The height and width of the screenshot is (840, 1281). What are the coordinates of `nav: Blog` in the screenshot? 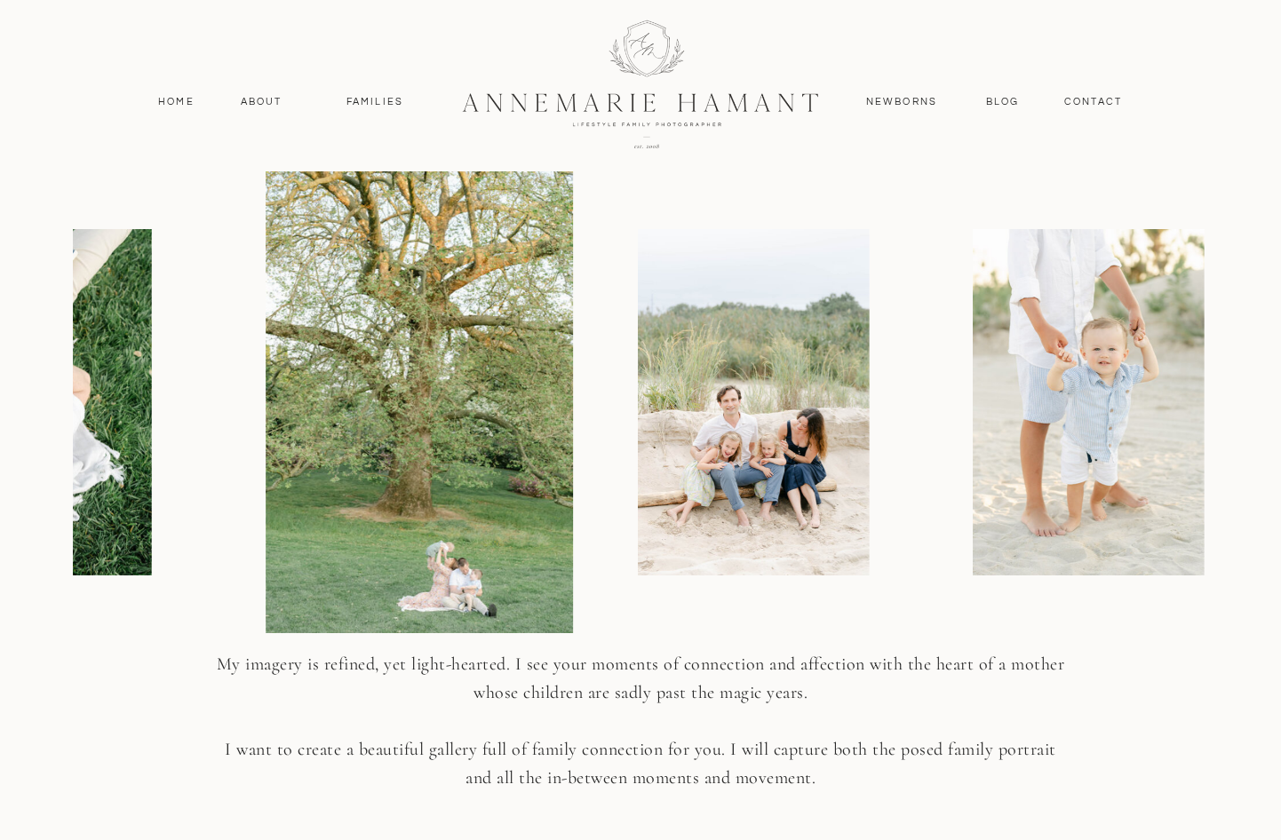 It's located at (1002, 102).